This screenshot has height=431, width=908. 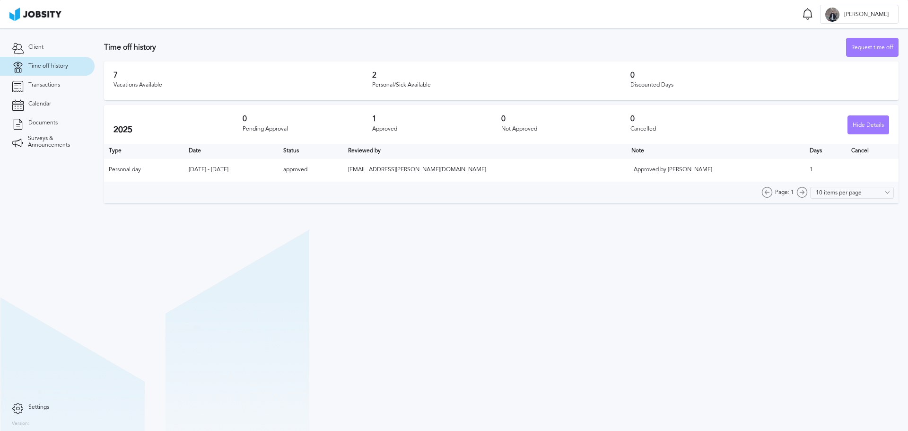 What do you see at coordinates (873, 151) in the screenshot?
I see `th: Cancel` at bounding box center [873, 151].